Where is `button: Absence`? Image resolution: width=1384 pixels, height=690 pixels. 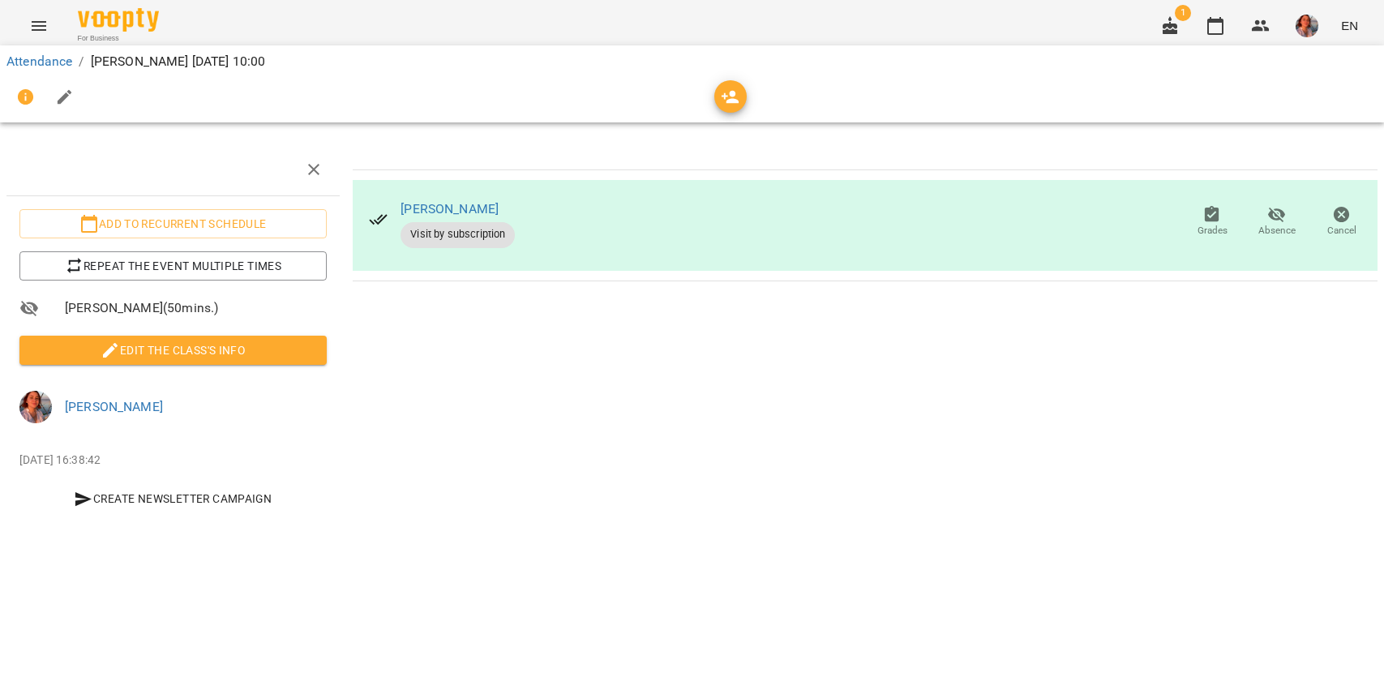 button: Absence is located at coordinates (1277, 222).